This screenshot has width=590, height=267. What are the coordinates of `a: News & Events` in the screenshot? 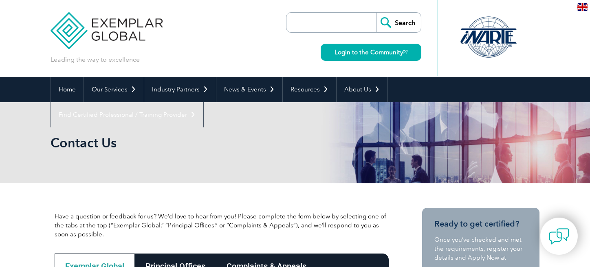 It's located at (250, 89).